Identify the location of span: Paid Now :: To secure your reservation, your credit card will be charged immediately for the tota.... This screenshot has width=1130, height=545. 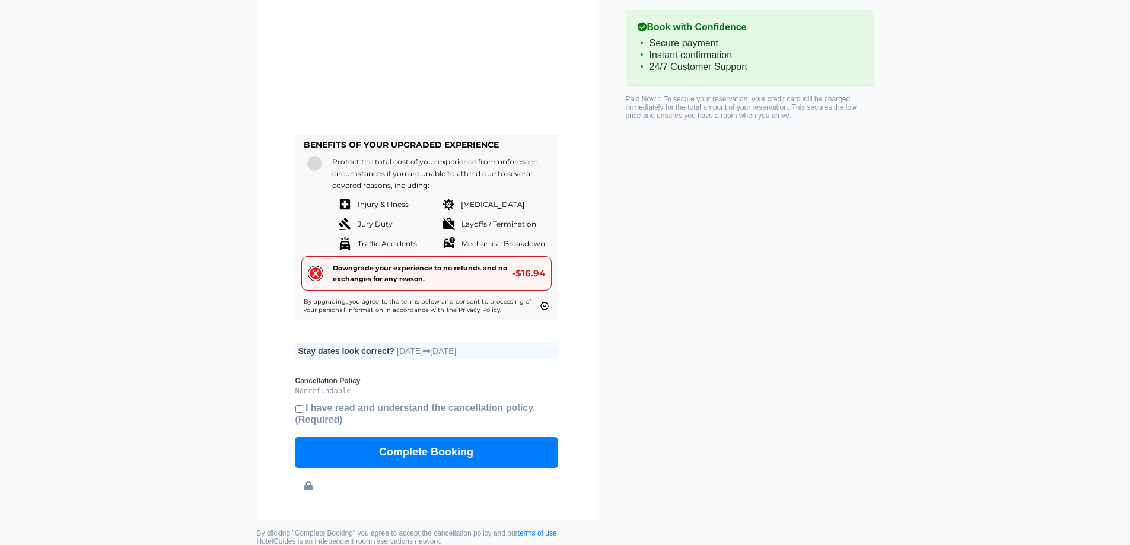
(741, 107).